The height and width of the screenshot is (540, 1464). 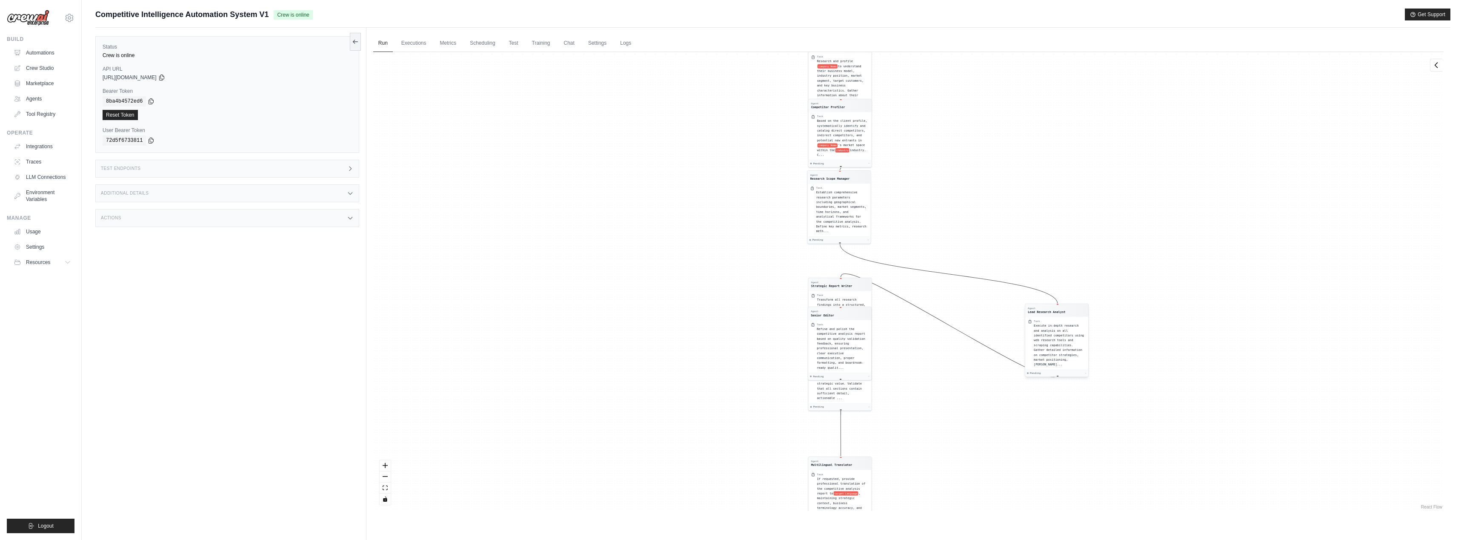 What do you see at coordinates (42, 68) in the screenshot?
I see `a: Crew Studio` at bounding box center [42, 68].